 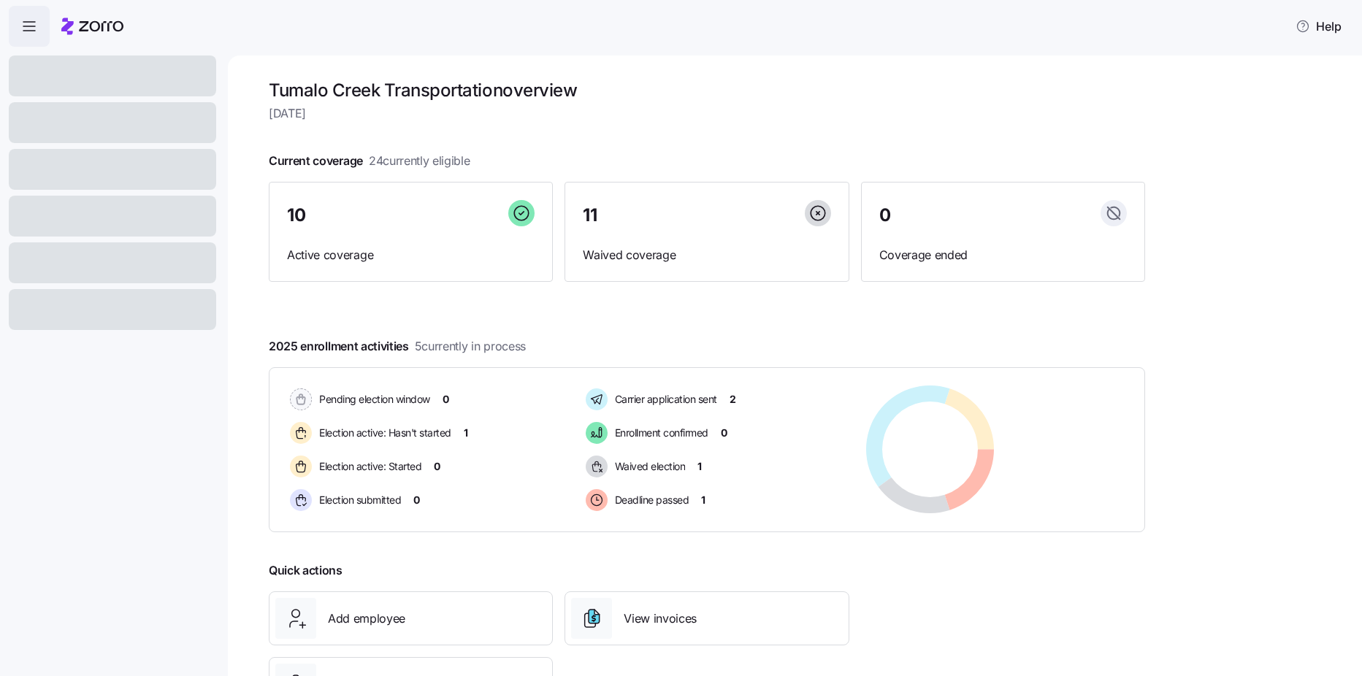 I want to click on h1: Tumalo Creek Transportation overview, so click(x=707, y=90).